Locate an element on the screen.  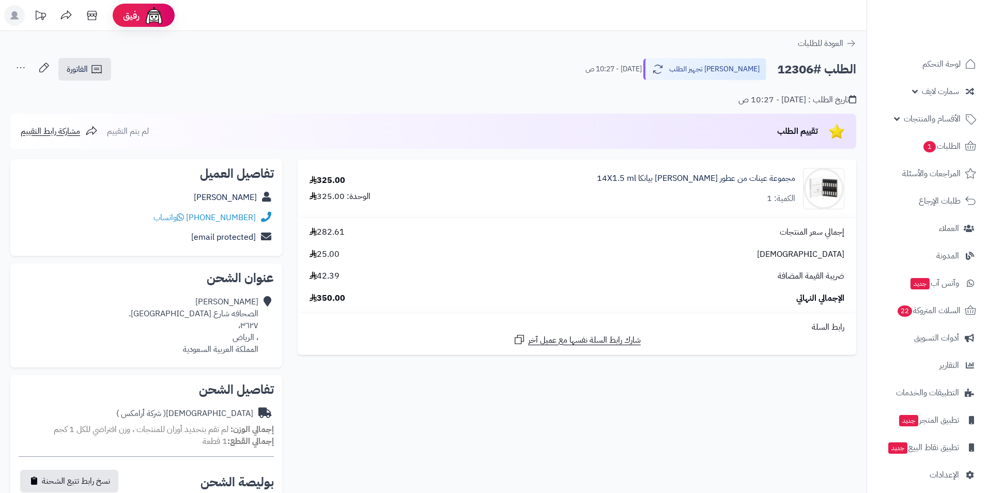
span: الطلبات is located at coordinates (942, 146).